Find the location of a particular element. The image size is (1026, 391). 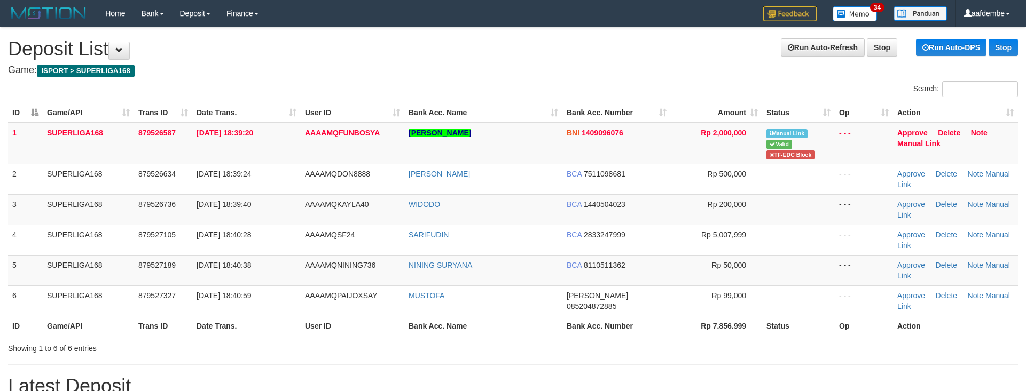

th: Bank Acc. Name is located at coordinates (483, 326).